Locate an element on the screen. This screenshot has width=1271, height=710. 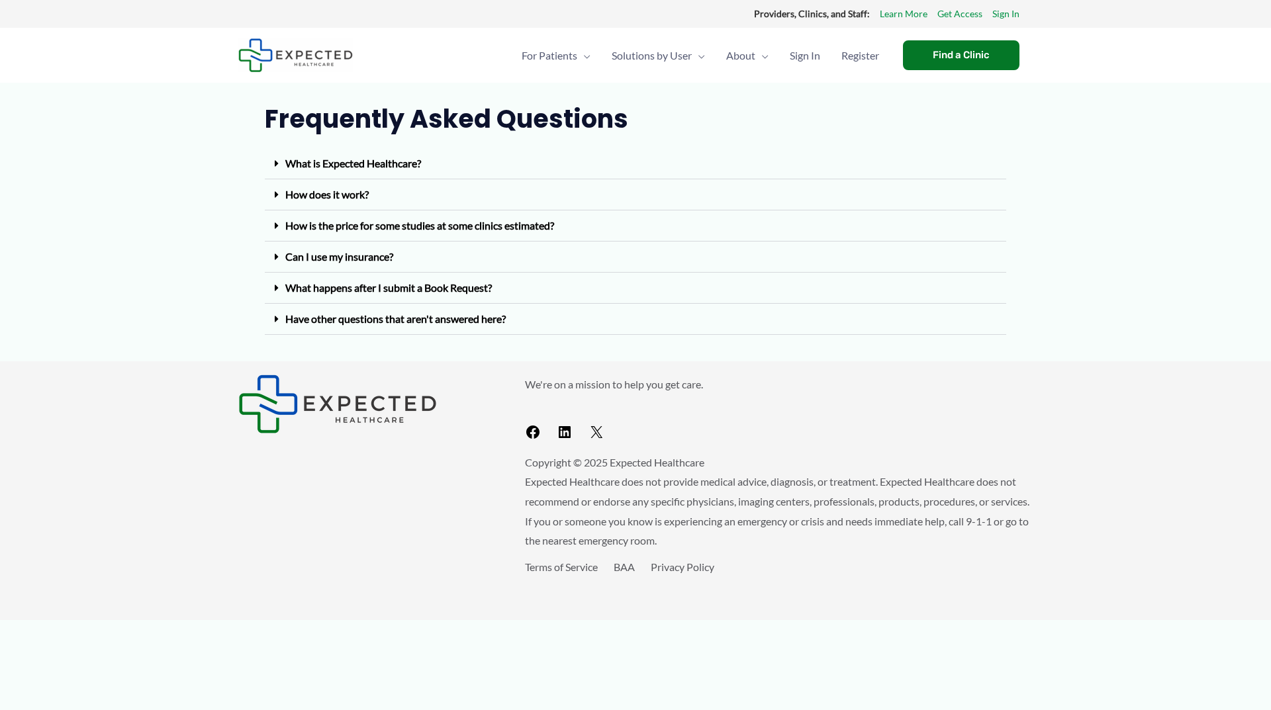
nav: Primary Site Navigation is located at coordinates (700, 56).